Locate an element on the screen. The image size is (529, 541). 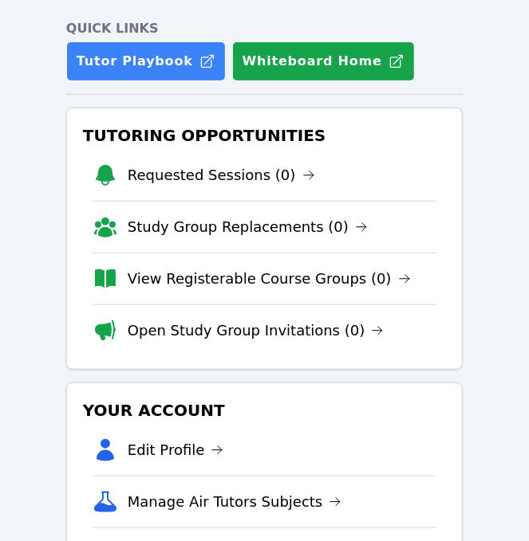
a: Open Study Group Invitations (0) is located at coordinates (256, 331).